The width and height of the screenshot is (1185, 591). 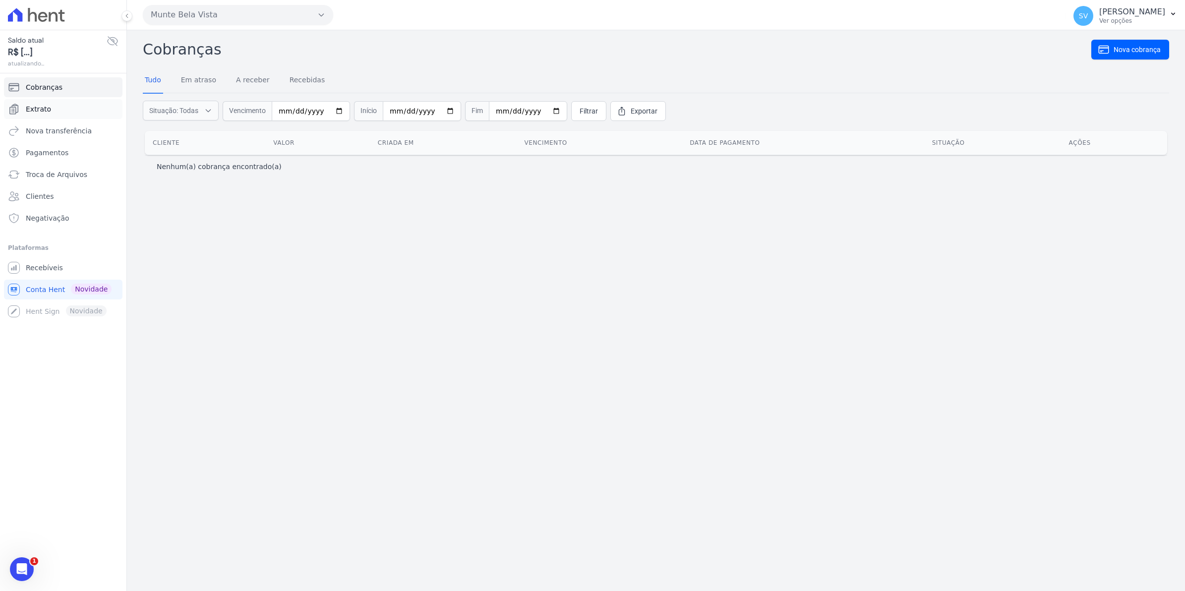 What do you see at coordinates (174, 111) in the screenshot?
I see `span: Situação: Todas` at bounding box center [174, 111].